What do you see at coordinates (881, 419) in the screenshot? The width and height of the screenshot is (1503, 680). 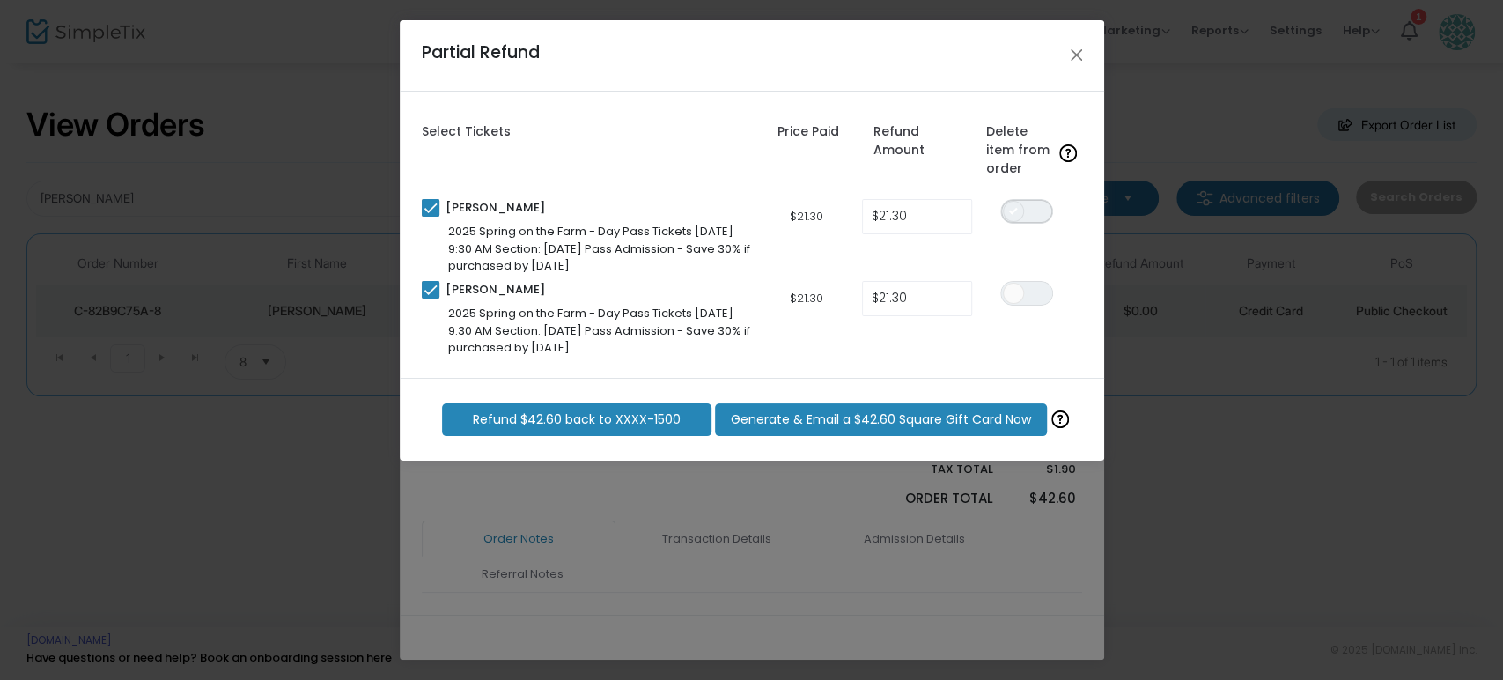 I see `span: Generate & Email a $42.60 Square Gift Card Now` at bounding box center [881, 419].